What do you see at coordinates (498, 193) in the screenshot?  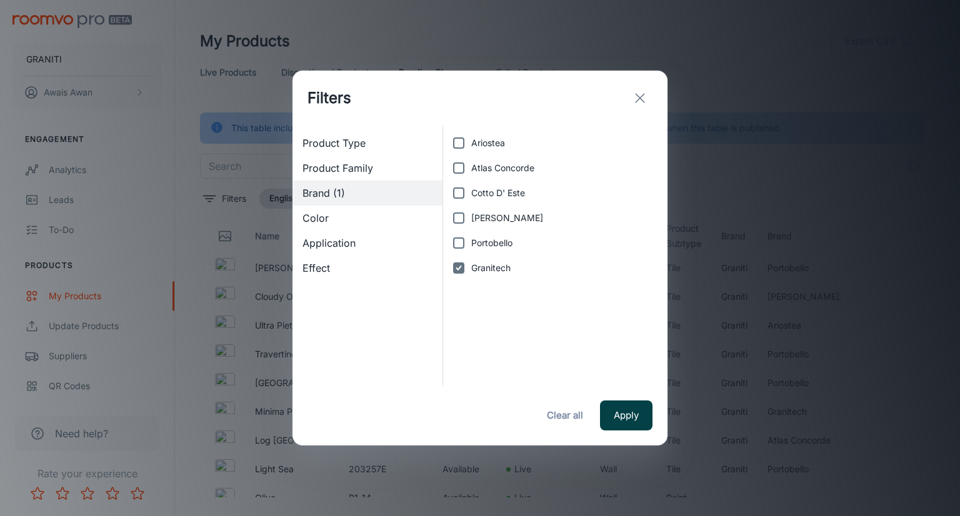 I see `span: Cotto D' Este` at bounding box center [498, 193].